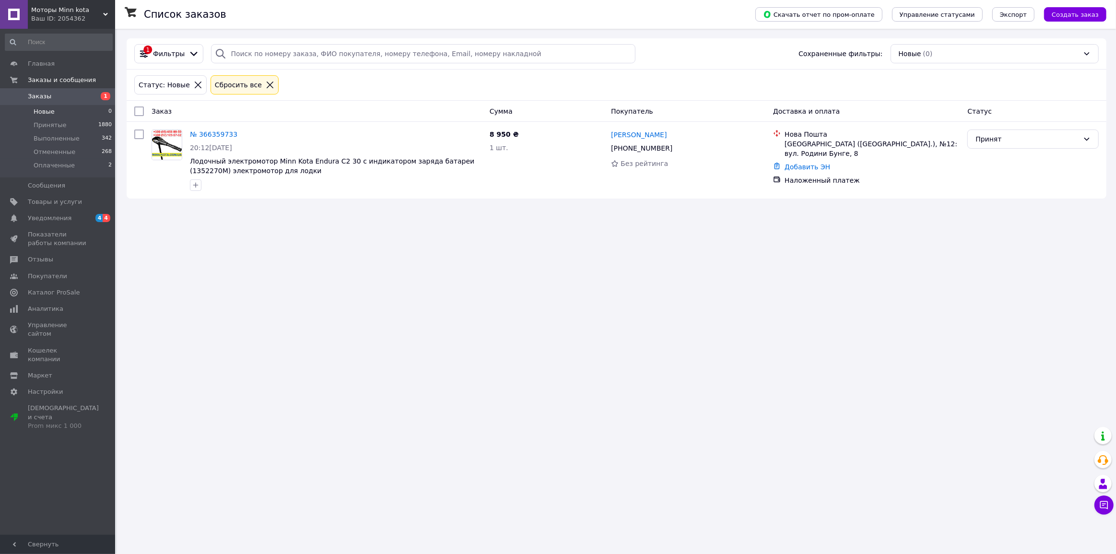 This screenshot has height=554, width=1116. I want to click on button: Чат с покупателем, so click(1104, 505).